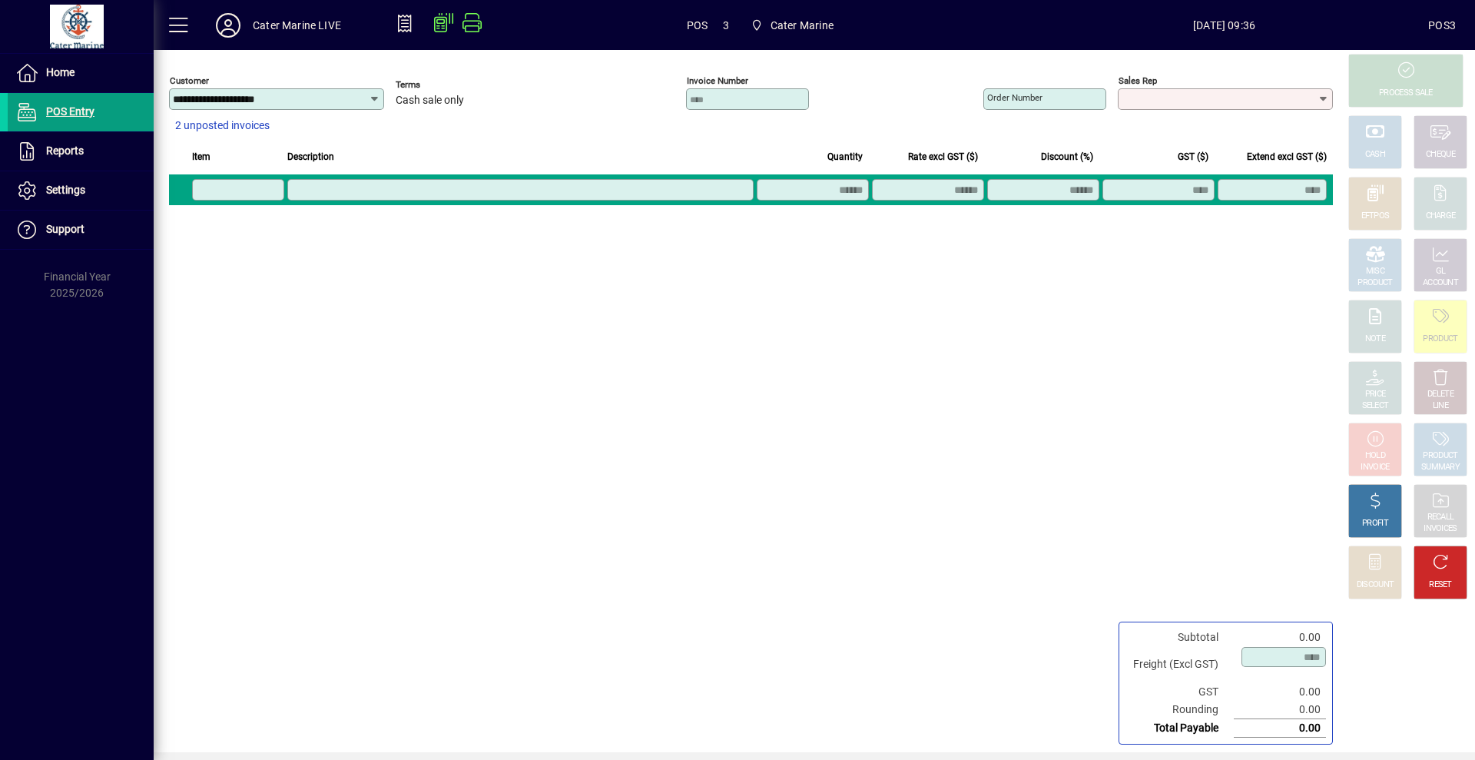 This screenshot has height=760, width=1475. What do you see at coordinates (65, 190) in the screenshot?
I see `span: Settings` at bounding box center [65, 190].